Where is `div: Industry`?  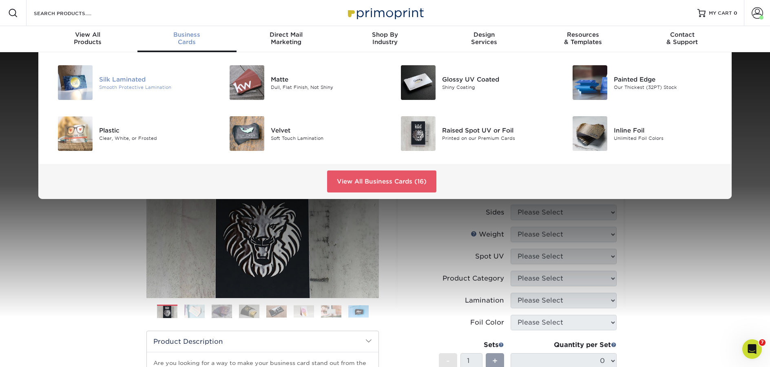 div: Industry is located at coordinates (385, 38).